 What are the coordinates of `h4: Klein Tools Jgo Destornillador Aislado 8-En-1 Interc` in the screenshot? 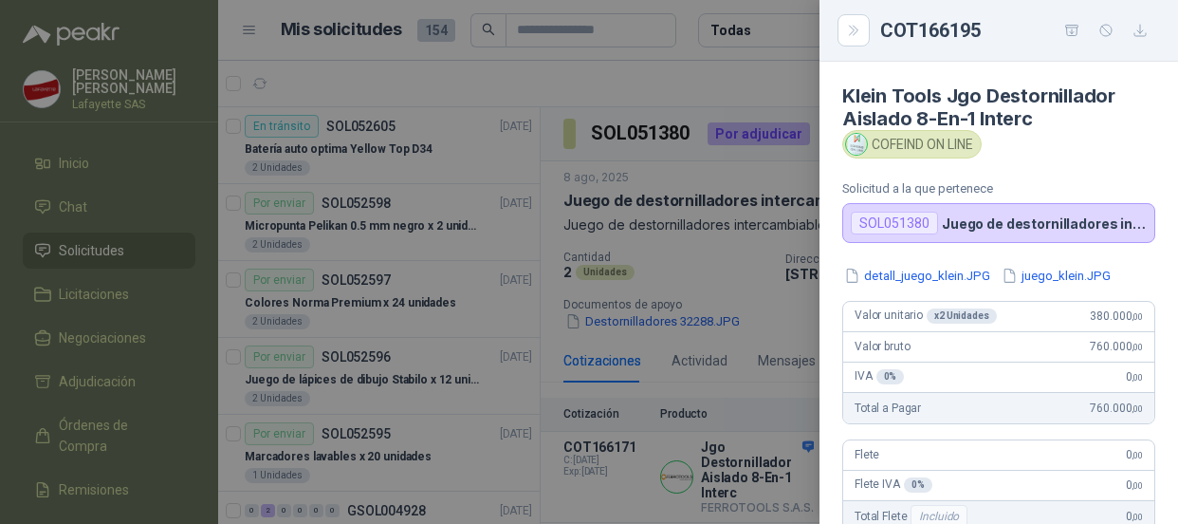 It's located at (999, 107).